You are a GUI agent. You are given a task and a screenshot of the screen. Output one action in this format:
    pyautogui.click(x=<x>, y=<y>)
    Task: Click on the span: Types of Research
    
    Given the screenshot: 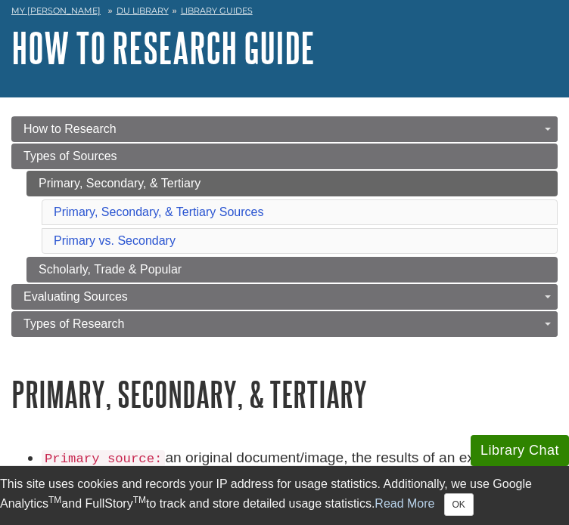 What is the action you would take?
    pyautogui.click(x=73, y=324)
    